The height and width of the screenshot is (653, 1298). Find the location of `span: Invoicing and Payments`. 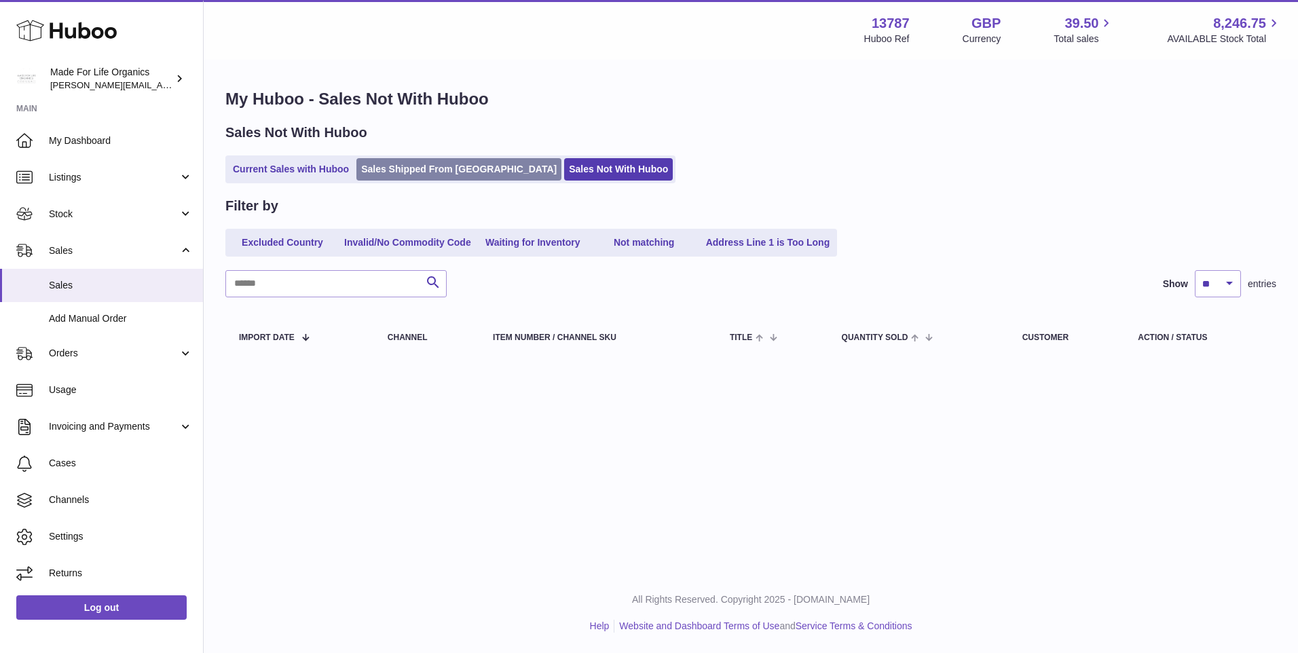

span: Invoicing and Payments is located at coordinates (113, 426).